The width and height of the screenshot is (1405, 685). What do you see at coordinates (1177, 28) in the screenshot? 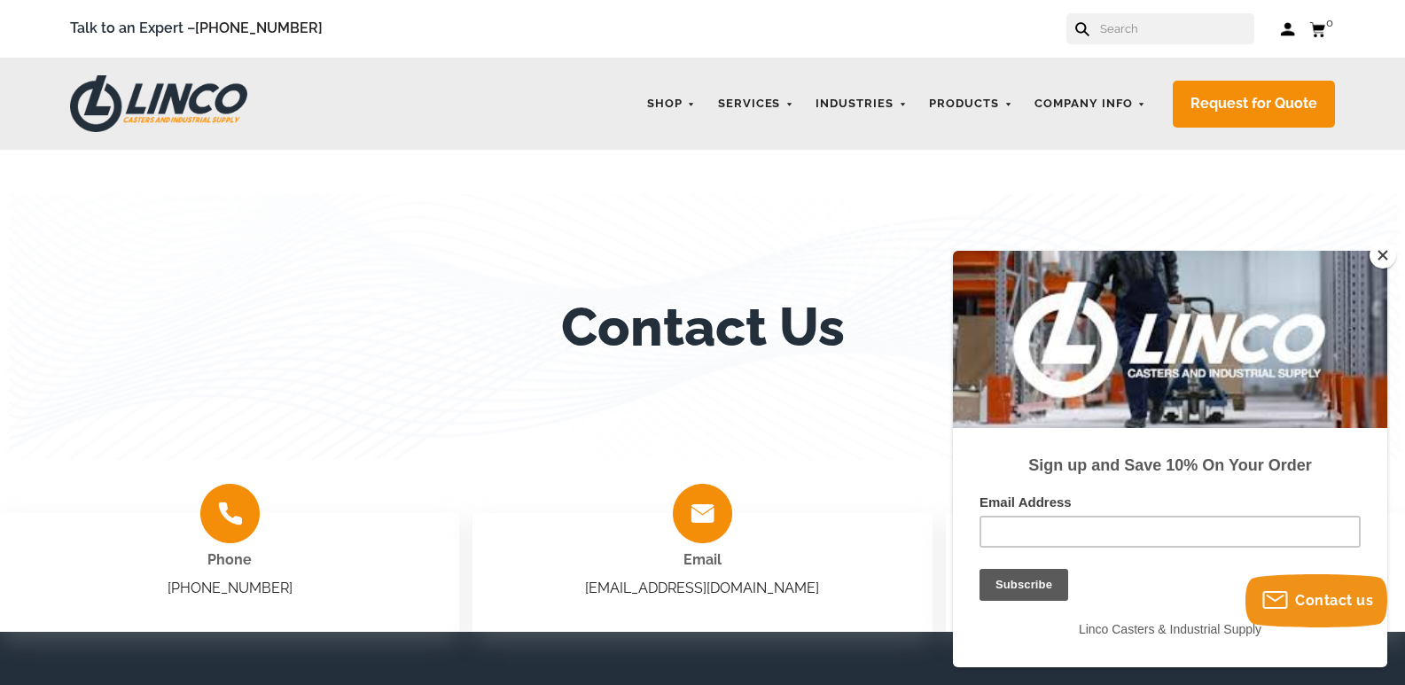
I see `input: Search` at bounding box center [1177, 28].